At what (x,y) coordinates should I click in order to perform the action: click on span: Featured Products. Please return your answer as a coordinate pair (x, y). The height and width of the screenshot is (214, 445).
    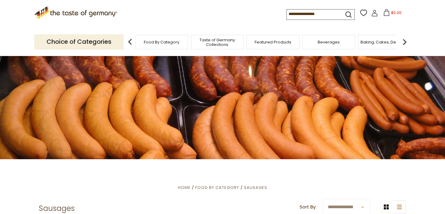
    Looking at the image, I should click on (273, 42).